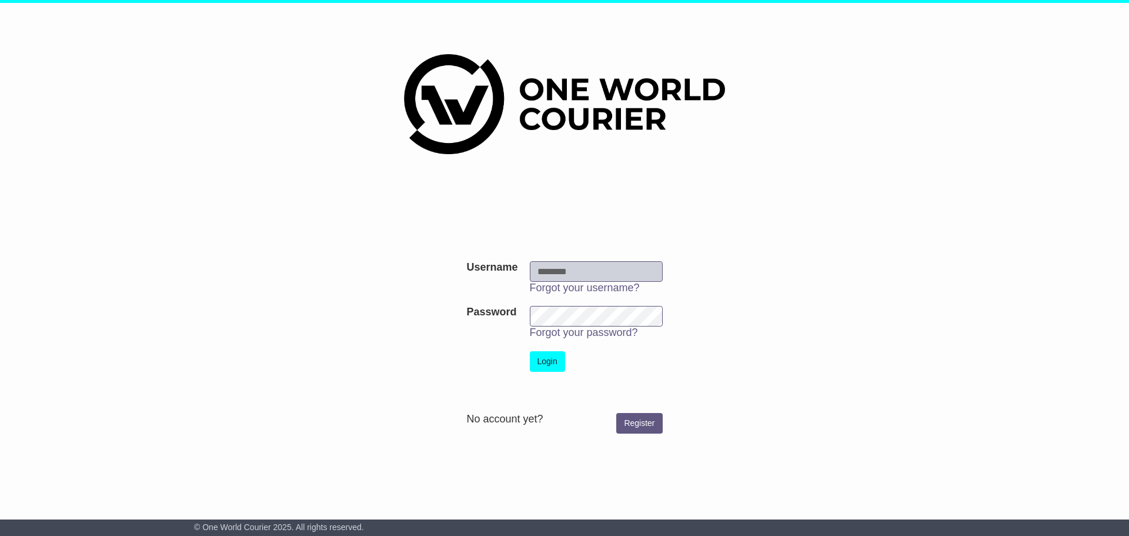 This screenshot has width=1129, height=536. Describe the element at coordinates (584, 332) in the screenshot. I see `a: Forgot your password?` at that location.